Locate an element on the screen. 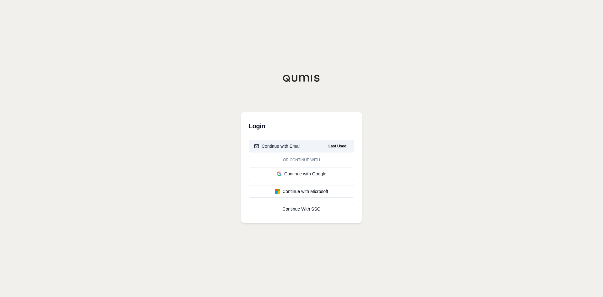 This screenshot has height=297, width=603. button: Continue with Google is located at coordinates (301, 174).